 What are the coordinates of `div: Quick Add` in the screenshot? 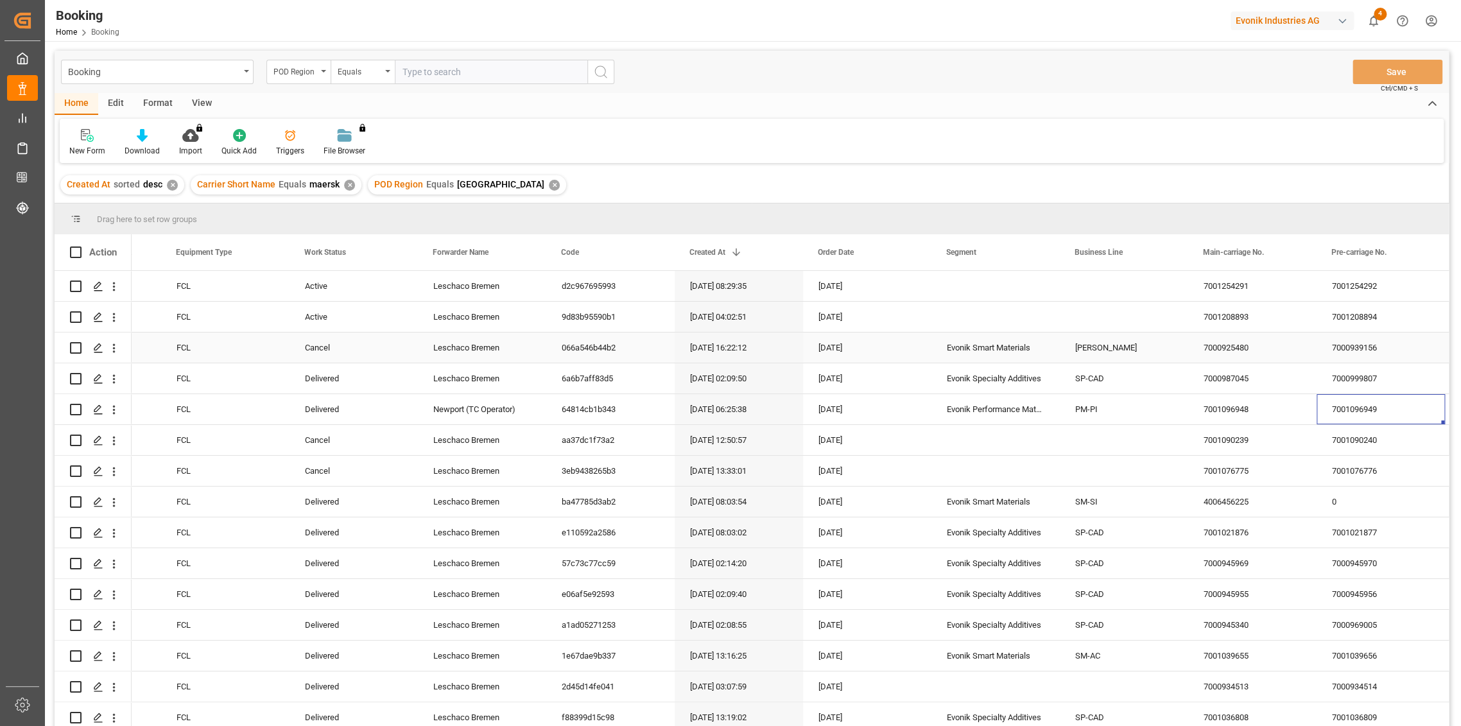 It's located at (239, 151).